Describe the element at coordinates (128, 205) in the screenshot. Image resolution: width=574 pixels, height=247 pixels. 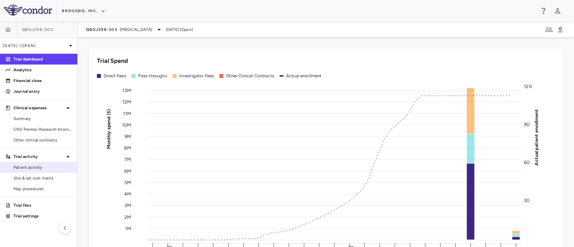
I see `tspan: 3M` at that location.